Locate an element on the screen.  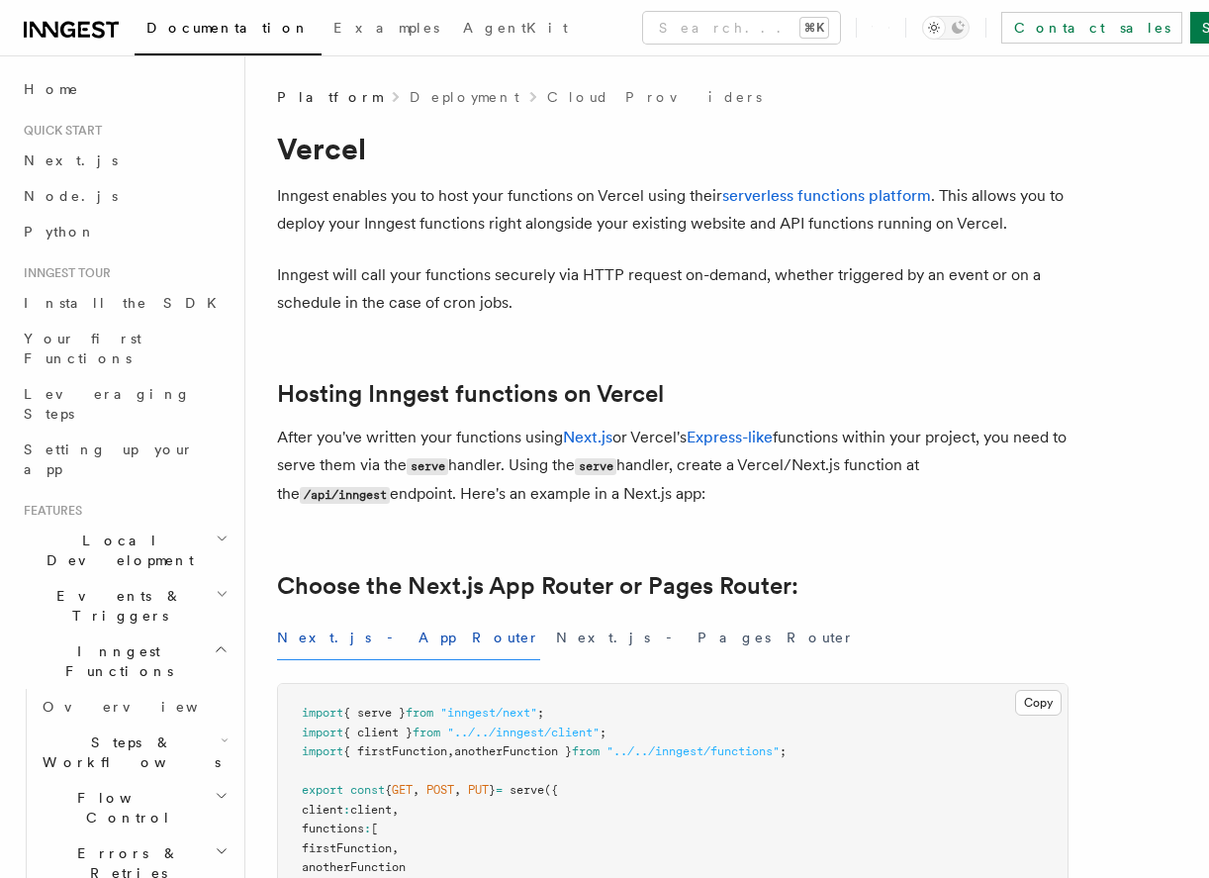
span: Quick start is located at coordinates (58, 131).